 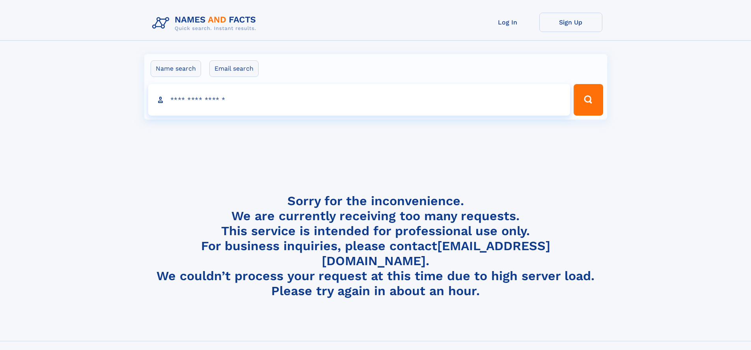 What do you see at coordinates (176, 69) in the screenshot?
I see `label: Name search` at bounding box center [176, 69].